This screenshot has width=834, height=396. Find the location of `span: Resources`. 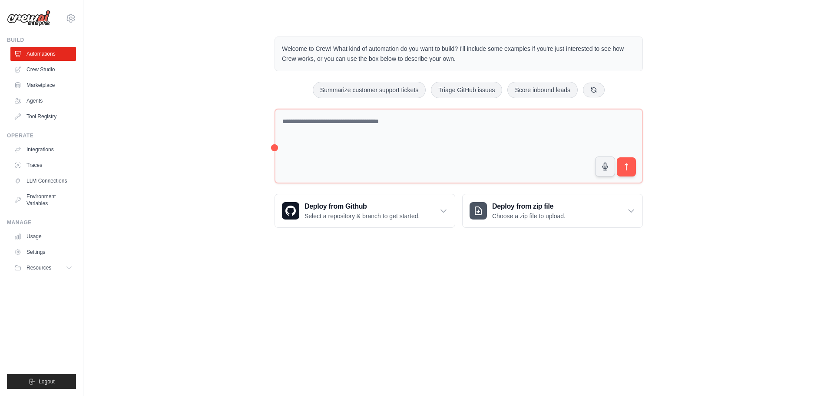

span: Resources is located at coordinates (39, 268).